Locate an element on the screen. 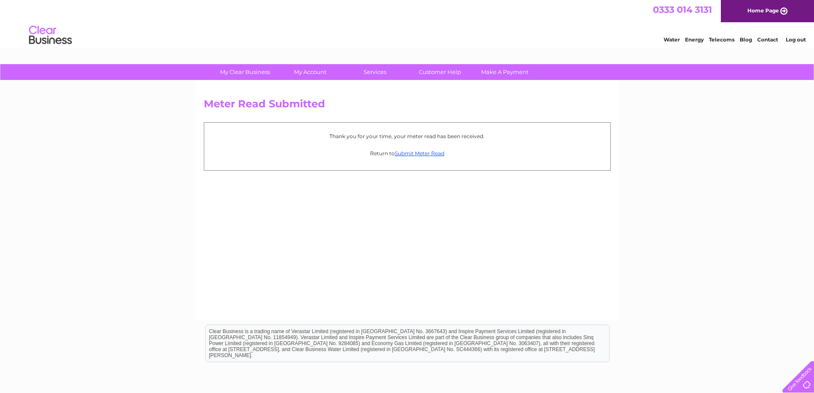 The height and width of the screenshot is (393, 814). a: My Account is located at coordinates (310, 72).